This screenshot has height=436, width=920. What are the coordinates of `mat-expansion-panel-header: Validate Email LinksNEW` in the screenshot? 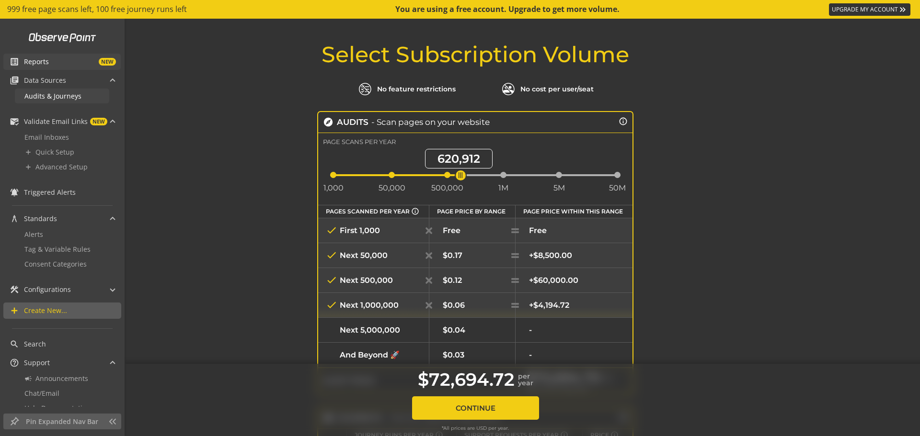 It's located at (62, 122).